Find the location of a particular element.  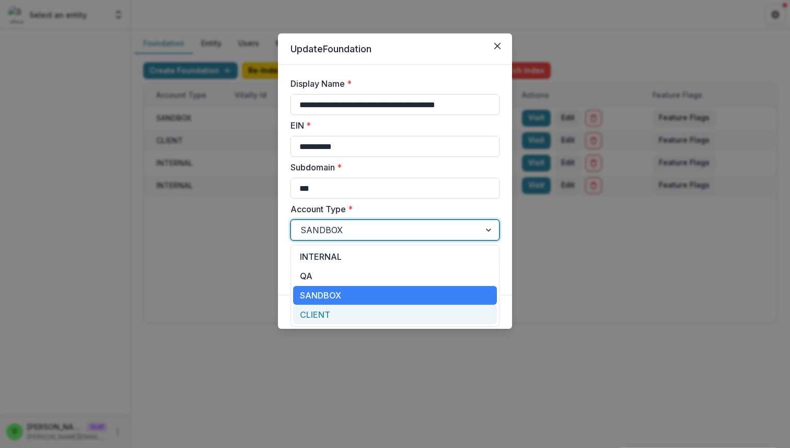

label: Display Name is located at coordinates (392, 84).